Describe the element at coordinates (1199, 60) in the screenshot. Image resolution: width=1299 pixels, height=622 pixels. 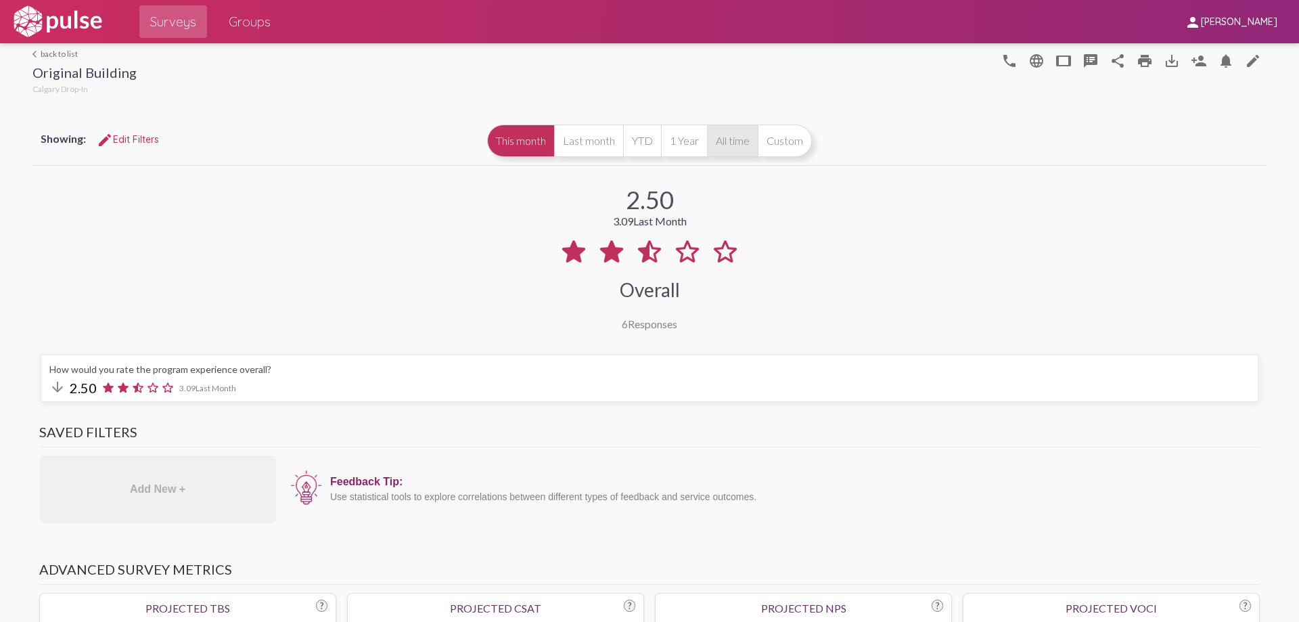
I see `button: Person` at that location.